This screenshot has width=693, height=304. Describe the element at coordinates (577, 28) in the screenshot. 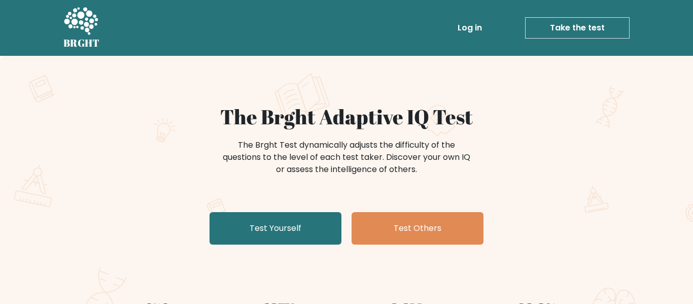

I see `a: Take the test` at that location.